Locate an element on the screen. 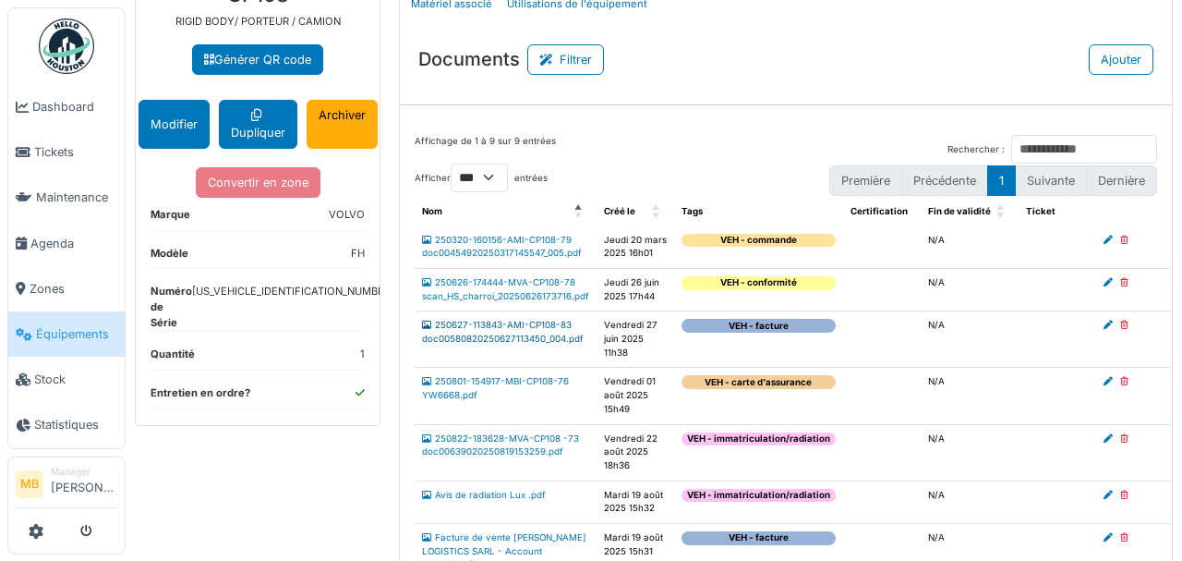 This screenshot has height=561, width=1182. span: Zones is located at coordinates (73, 288).